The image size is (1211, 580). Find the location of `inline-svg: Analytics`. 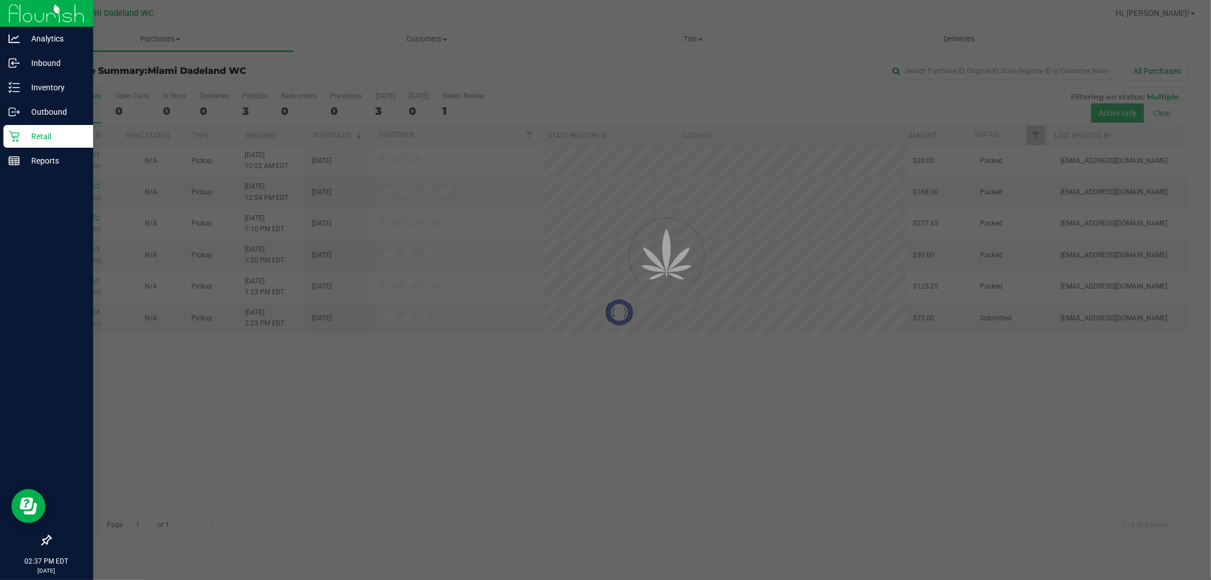

inline-svg: Analytics is located at coordinates (14, 39).